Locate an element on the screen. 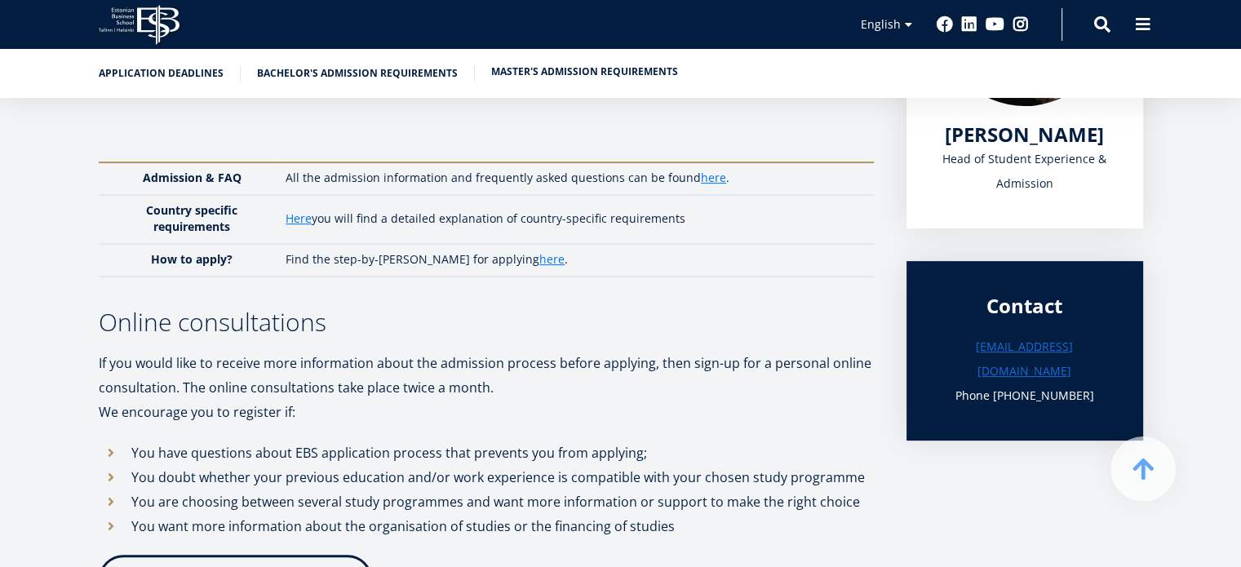  a: Youtube is located at coordinates (994, 24).